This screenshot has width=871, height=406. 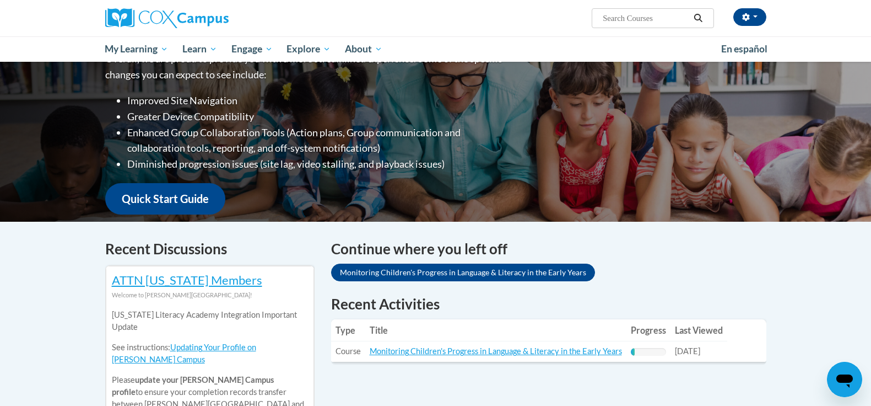 I want to click on h4: Continue where you left off, so click(x=549, y=249).